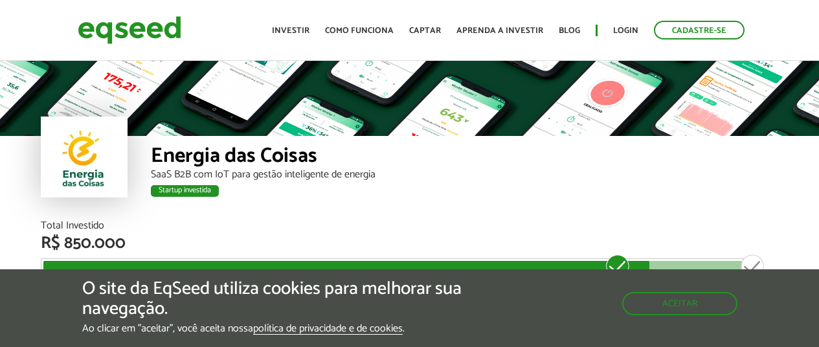 The width and height of the screenshot is (819, 347). I want to click on div: R$ 850.000, so click(410, 243).